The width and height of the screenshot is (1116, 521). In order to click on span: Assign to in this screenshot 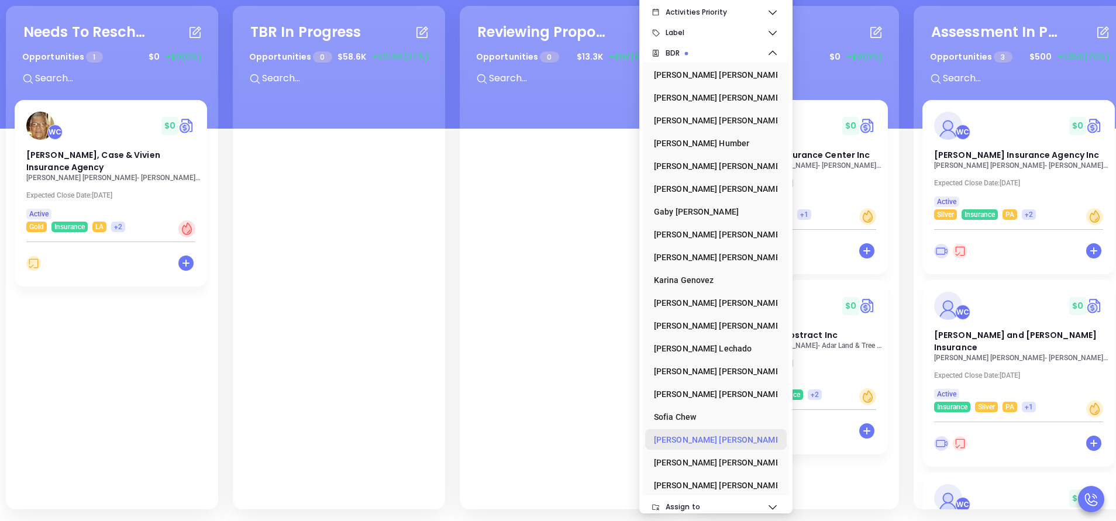, I will do `click(716, 507)`.